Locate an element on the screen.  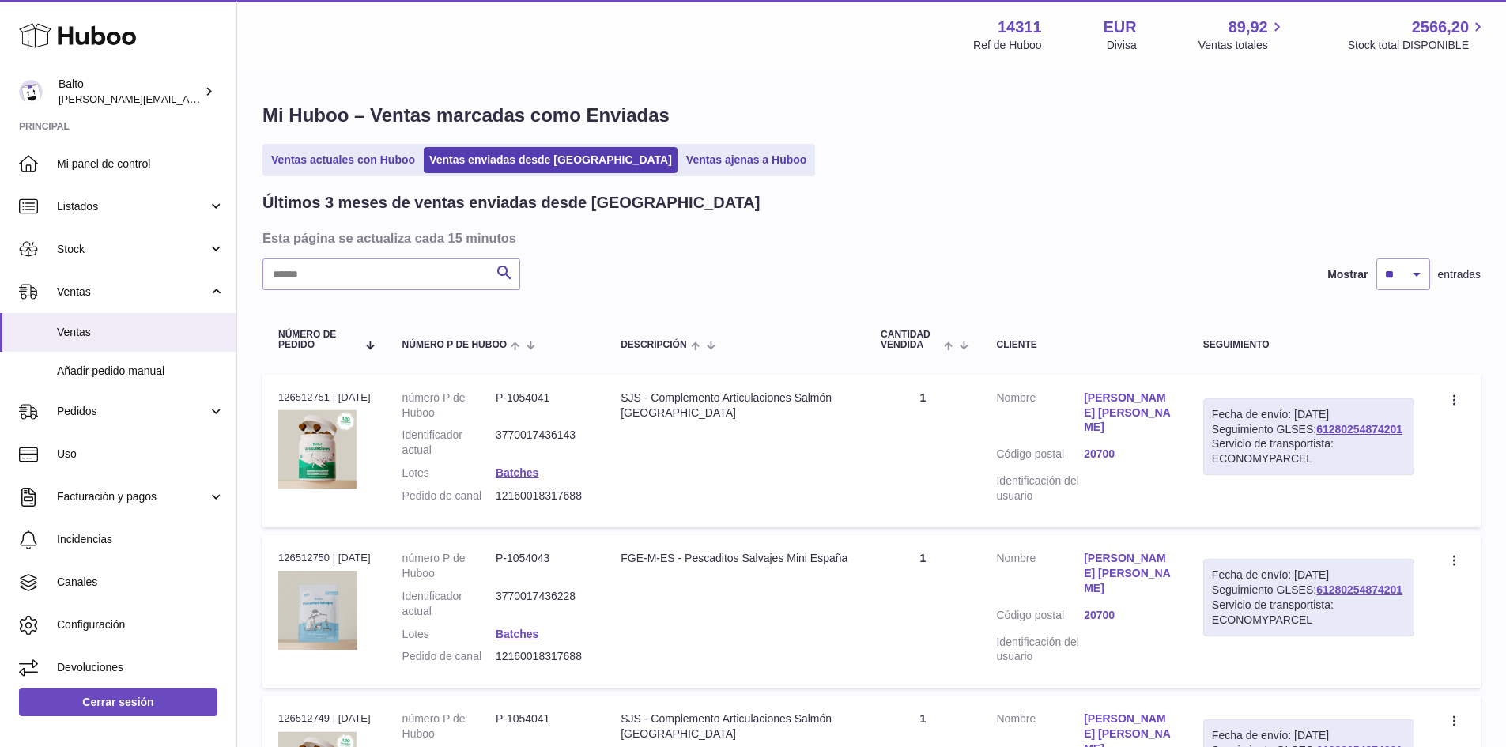
a: 89,92 Ventas totales is located at coordinates (1242, 35).